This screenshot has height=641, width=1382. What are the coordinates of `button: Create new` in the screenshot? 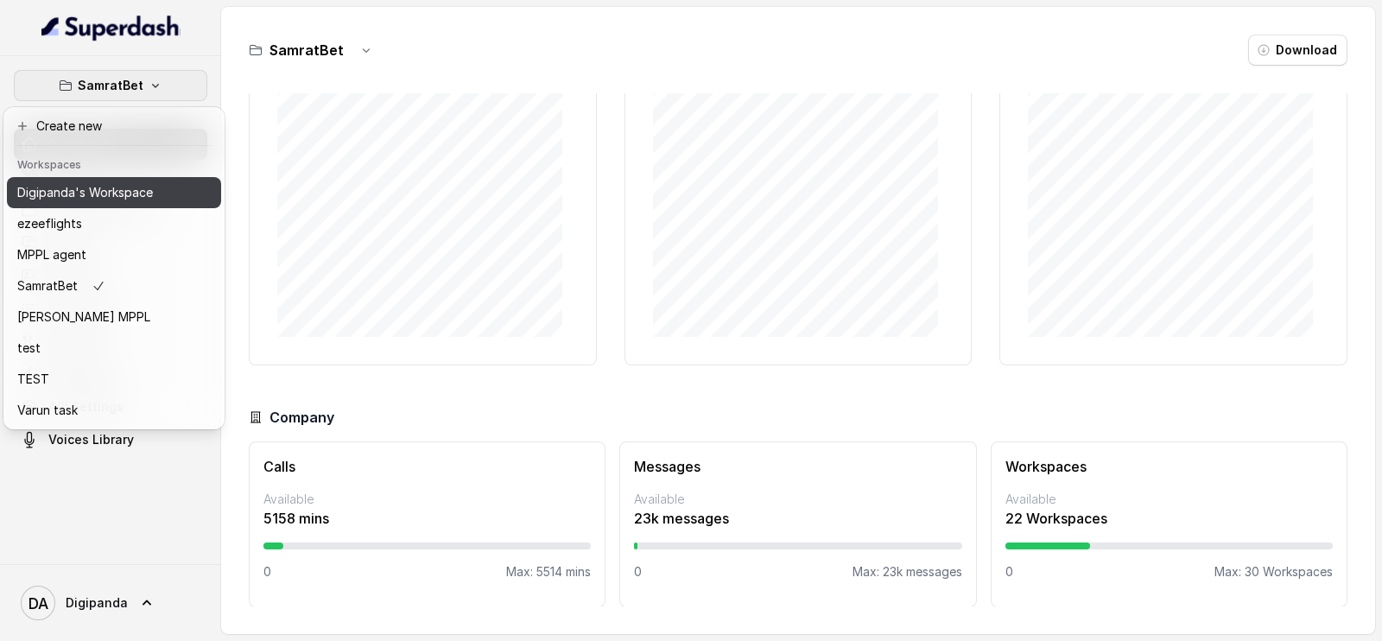 It's located at (114, 126).